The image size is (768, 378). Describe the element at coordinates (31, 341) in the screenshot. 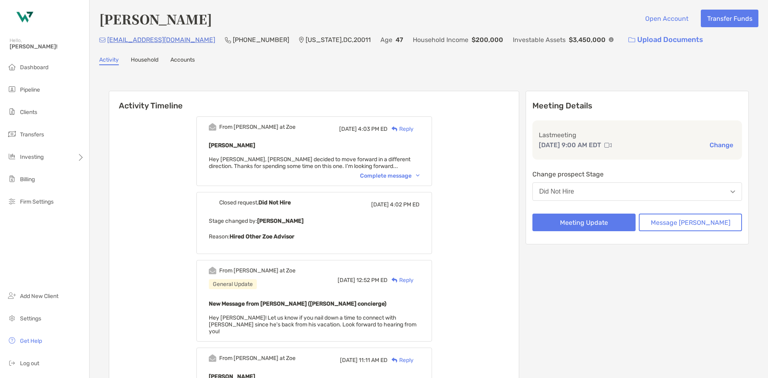

I see `span: Get Help` at that location.